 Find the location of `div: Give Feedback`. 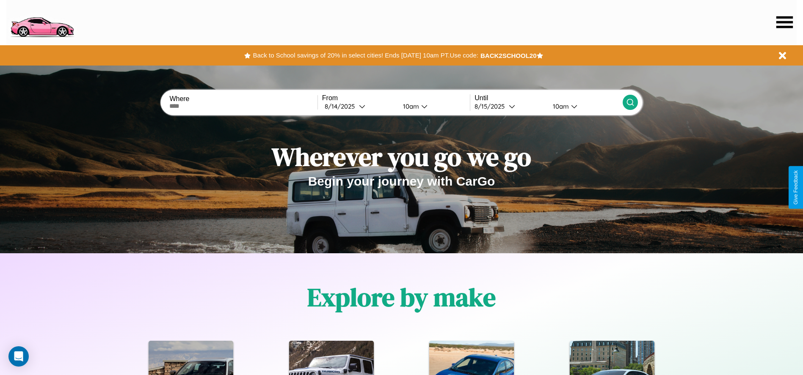

div: Give Feedback is located at coordinates (795, 187).